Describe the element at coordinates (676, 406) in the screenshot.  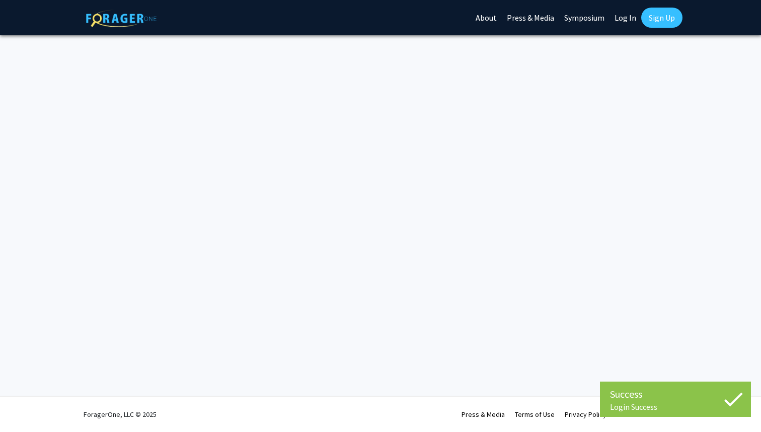
I see `div: Login Success` at that location.